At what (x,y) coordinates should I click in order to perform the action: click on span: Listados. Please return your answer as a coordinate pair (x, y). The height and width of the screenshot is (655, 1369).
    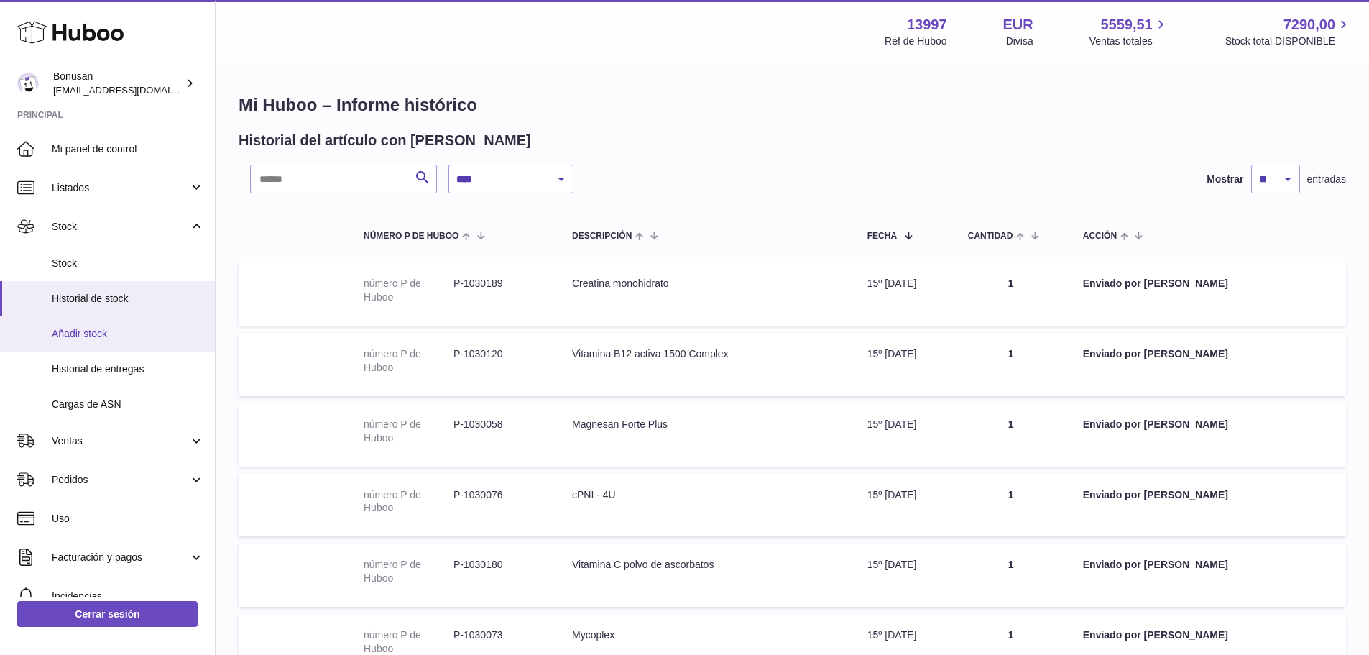
    Looking at the image, I should click on (120, 188).